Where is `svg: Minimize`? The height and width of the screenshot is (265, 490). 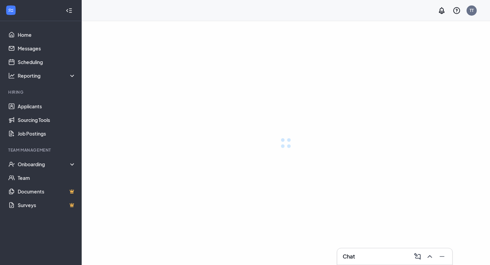
svg: Minimize is located at coordinates (442, 256).